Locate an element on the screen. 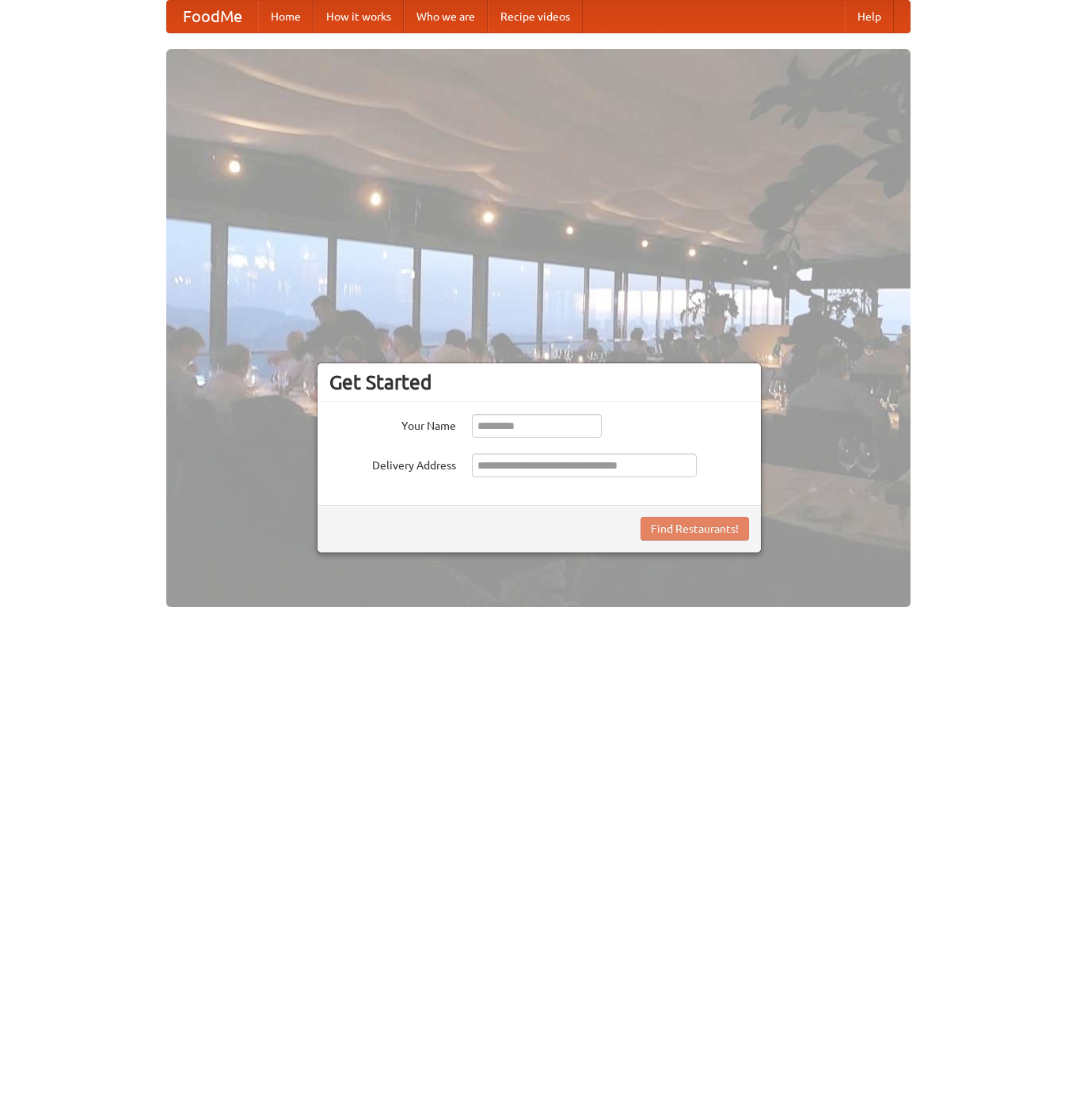 The height and width of the screenshot is (1120, 1076). a: Who we are is located at coordinates (446, 17).